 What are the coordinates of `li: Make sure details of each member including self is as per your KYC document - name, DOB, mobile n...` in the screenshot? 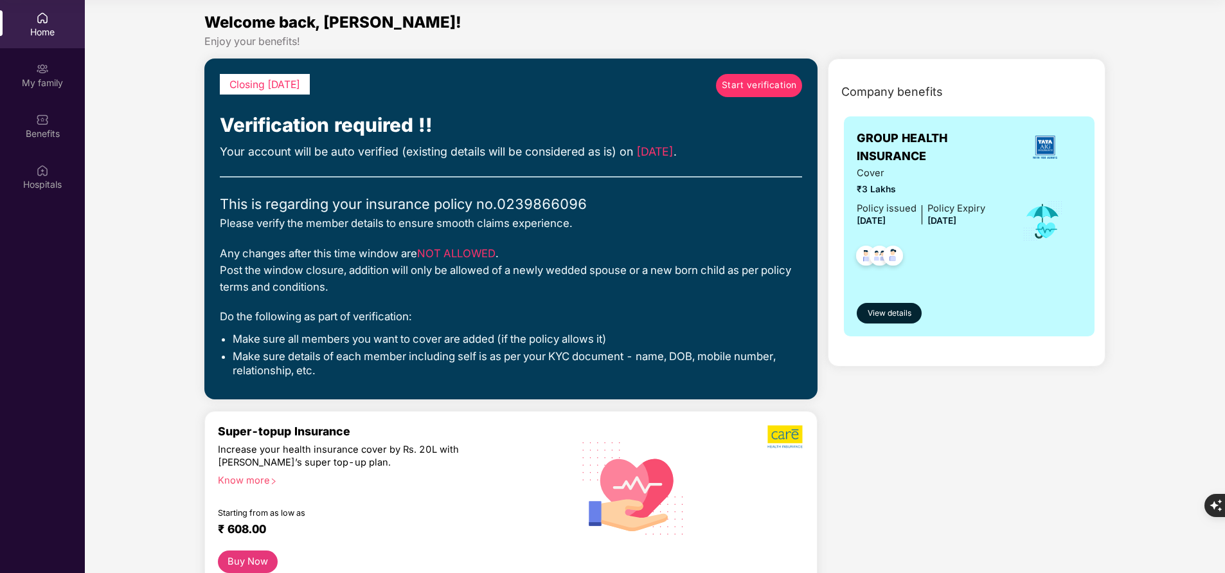 It's located at (517, 363).